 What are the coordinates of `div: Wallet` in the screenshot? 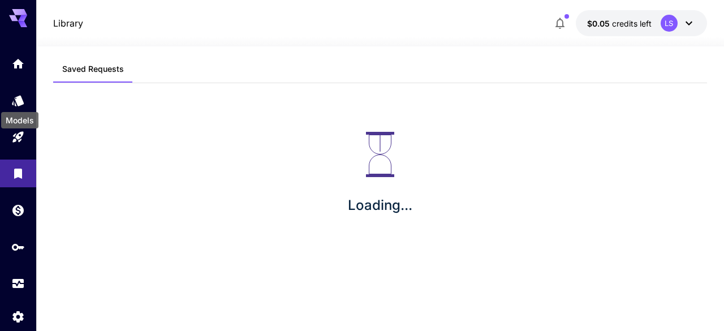 It's located at (18, 210).